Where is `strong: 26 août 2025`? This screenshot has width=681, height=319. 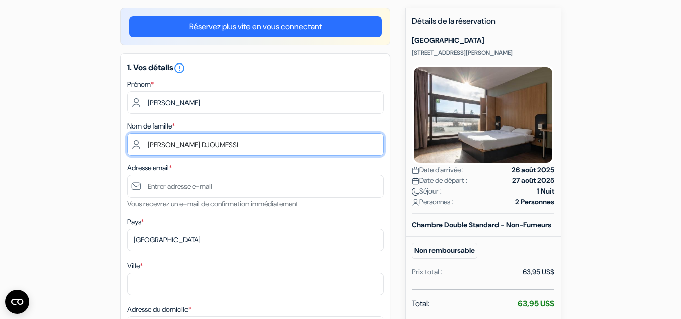
strong: 26 août 2025 is located at coordinates (533, 170).